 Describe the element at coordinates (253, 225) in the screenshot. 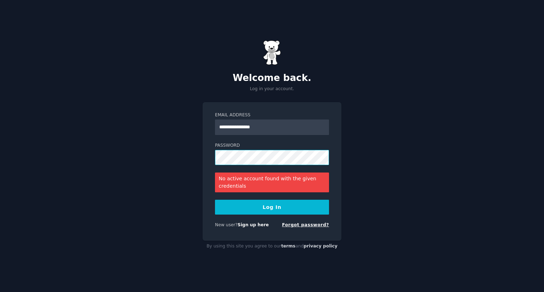

I see `a: Sign up here` at that location.